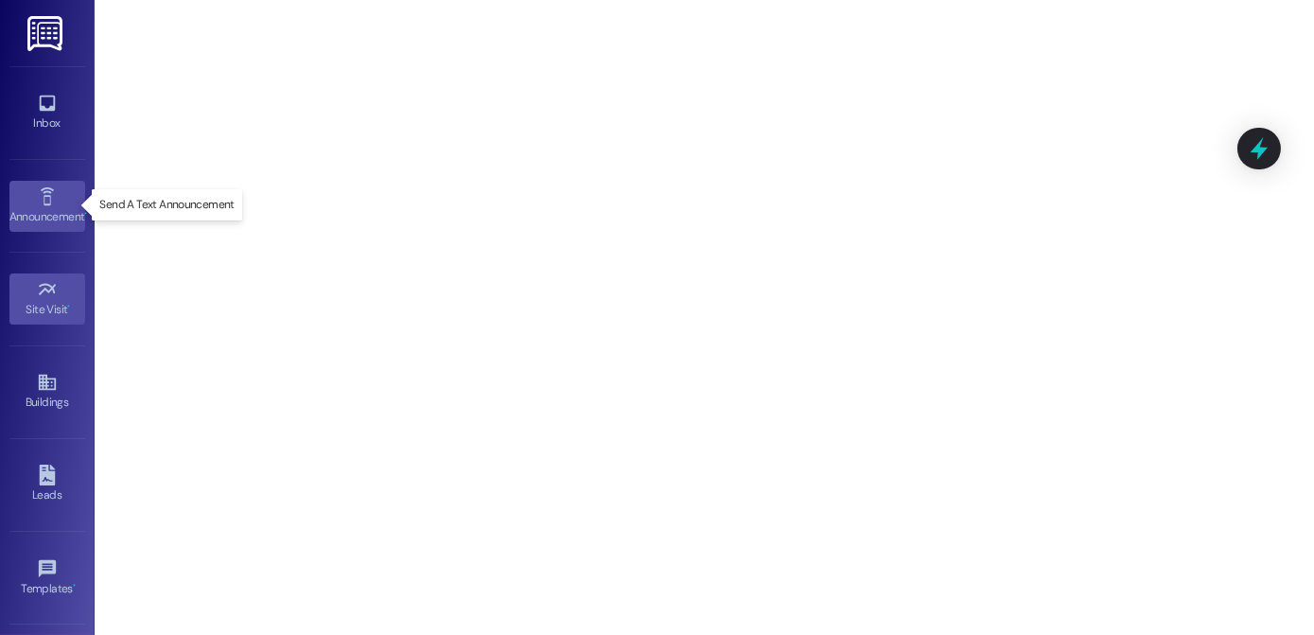 The image size is (1314, 635). Describe the element at coordinates (47, 392) in the screenshot. I see `a: Buildings` at that location.